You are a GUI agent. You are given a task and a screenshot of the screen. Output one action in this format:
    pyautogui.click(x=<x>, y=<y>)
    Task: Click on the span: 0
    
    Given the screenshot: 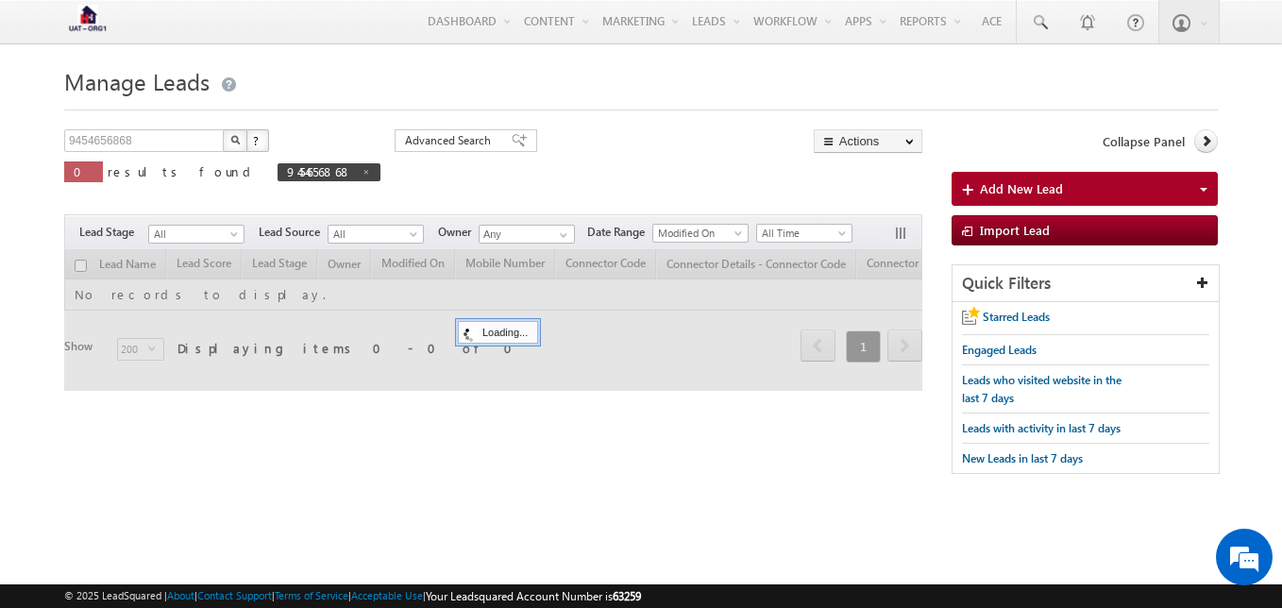 What is the action you would take?
    pyautogui.click(x=83, y=171)
    